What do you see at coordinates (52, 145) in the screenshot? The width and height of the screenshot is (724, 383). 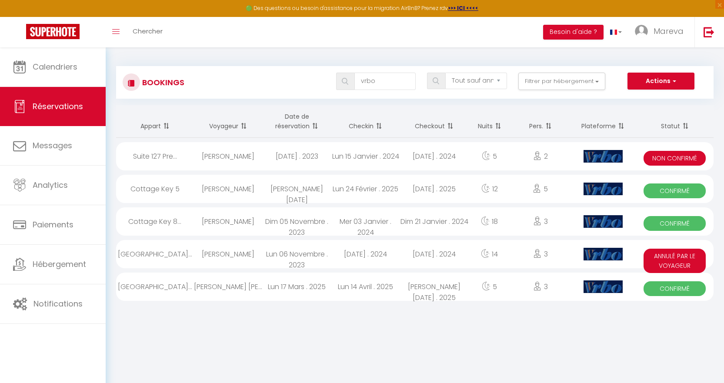 I see `span: Messages` at bounding box center [52, 145].